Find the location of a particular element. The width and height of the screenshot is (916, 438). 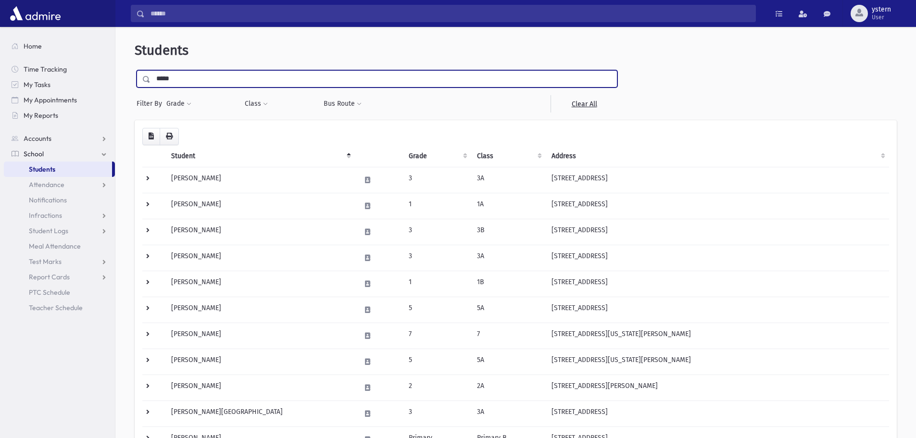

a: My Tasks is located at coordinates (59, 85).